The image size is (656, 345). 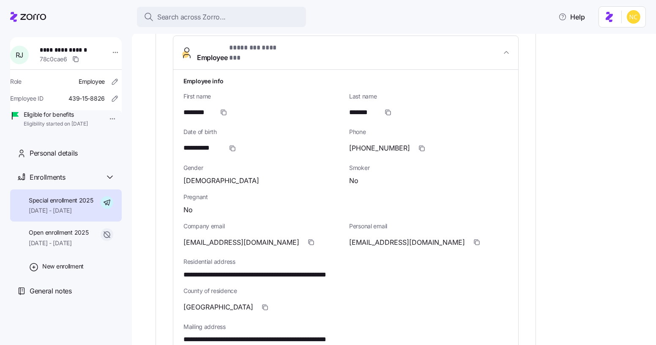 I want to click on span: Personal details, so click(x=54, y=153).